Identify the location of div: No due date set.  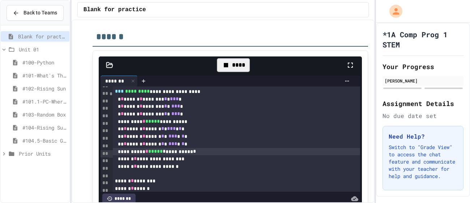
(423, 116).